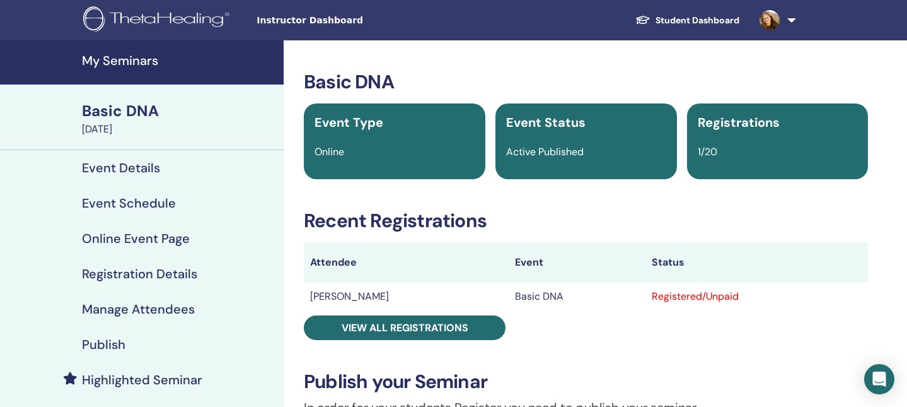 Image resolution: width=907 pixels, height=407 pixels. Describe the element at coordinates (757, 262) in the screenshot. I see `th: Status` at that location.